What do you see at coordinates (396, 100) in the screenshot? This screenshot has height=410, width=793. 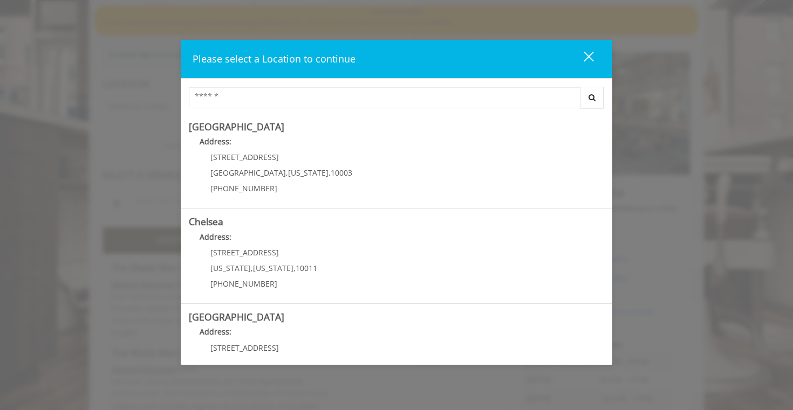 I see `div: Center Select` at bounding box center [396, 100].